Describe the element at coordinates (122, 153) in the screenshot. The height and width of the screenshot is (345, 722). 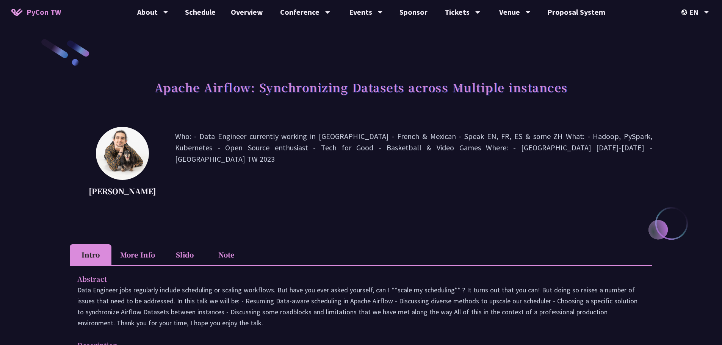
I see `img: Sebastien Crocquevieille` at that location.